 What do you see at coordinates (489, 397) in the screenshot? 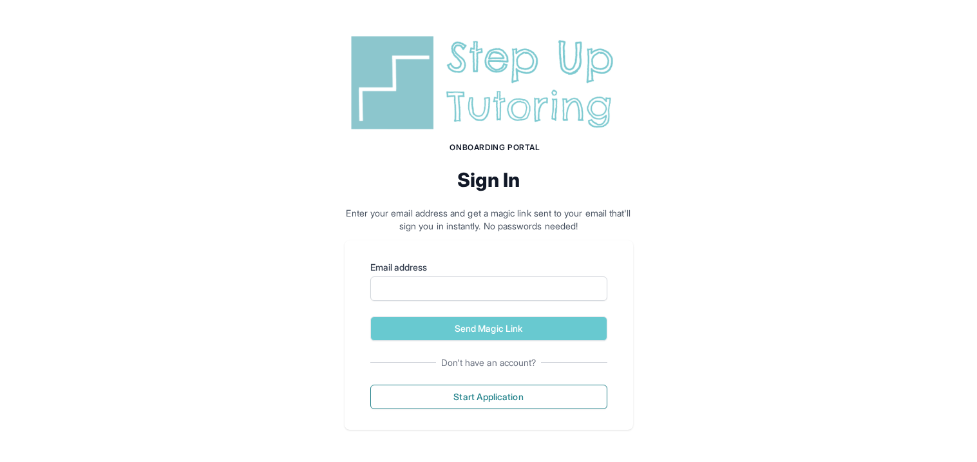
I see `button: Start Application` at bounding box center [489, 397].